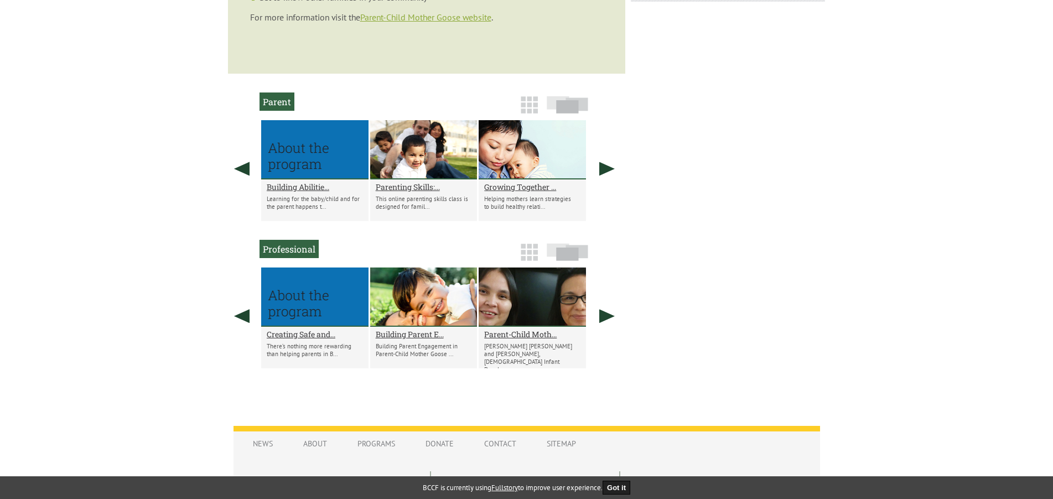  I want to click on a: Donate, so click(439, 443).